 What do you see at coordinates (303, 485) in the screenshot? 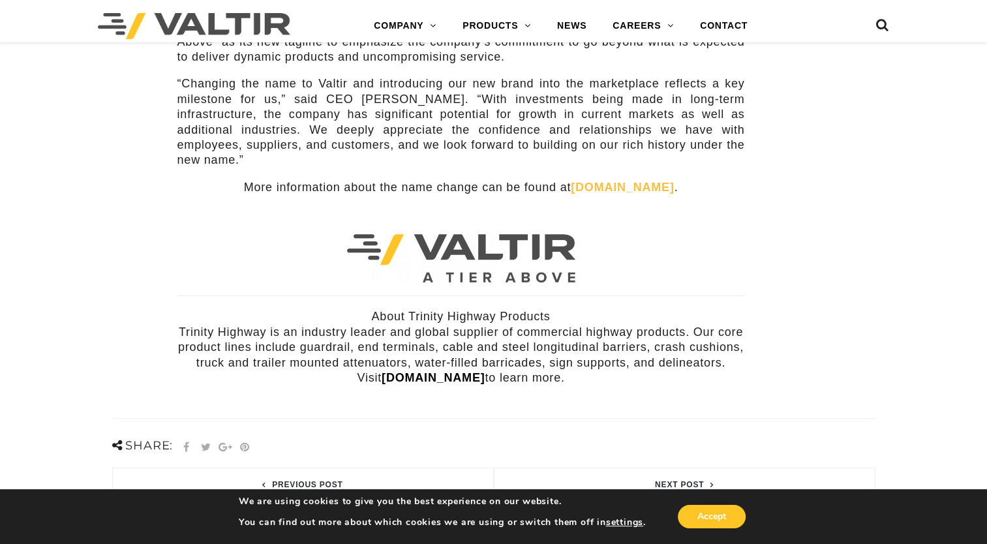
I see `a: Previous post` at bounding box center [303, 485].